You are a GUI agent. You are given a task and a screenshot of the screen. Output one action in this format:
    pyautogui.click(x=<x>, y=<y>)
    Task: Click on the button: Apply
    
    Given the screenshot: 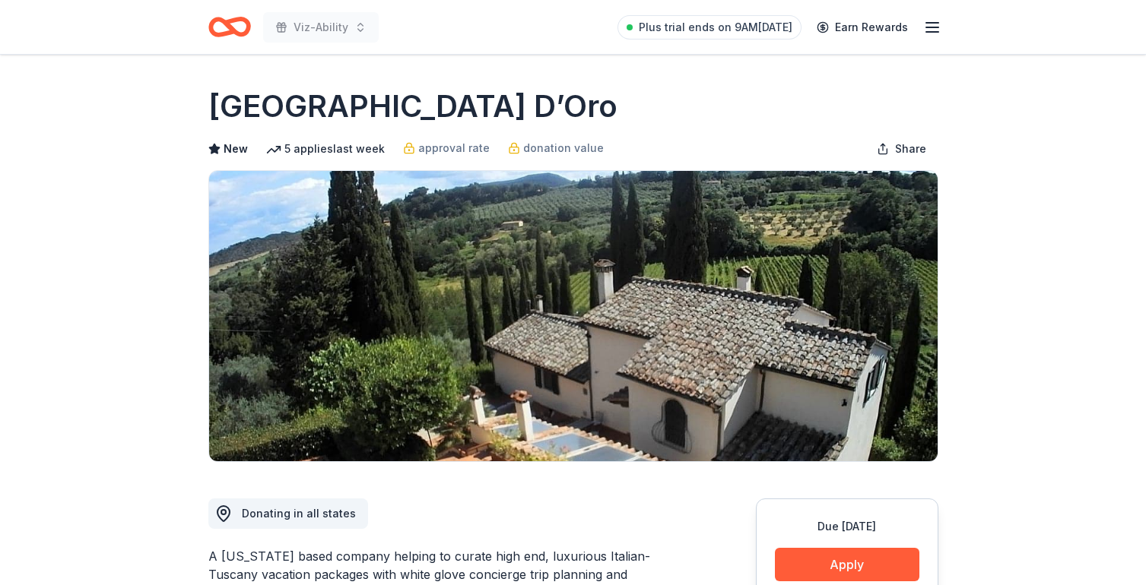 What is the action you would take?
    pyautogui.click(x=847, y=565)
    